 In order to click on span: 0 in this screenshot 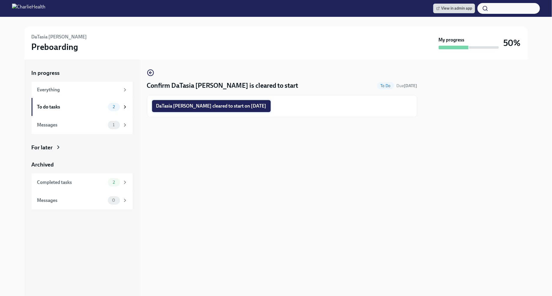, I will do `click(114, 200)`.